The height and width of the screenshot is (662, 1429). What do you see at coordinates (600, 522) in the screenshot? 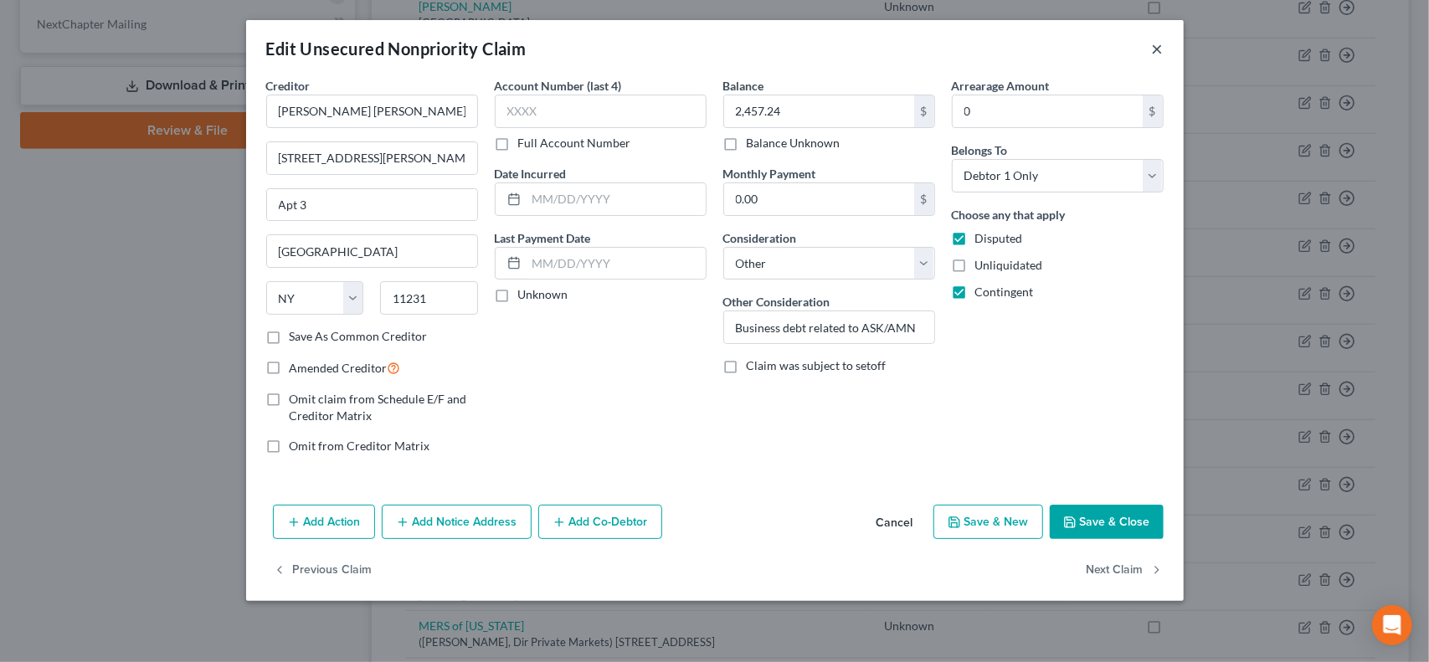
I see `button: Add Co-Debtor` at bounding box center [600, 522].